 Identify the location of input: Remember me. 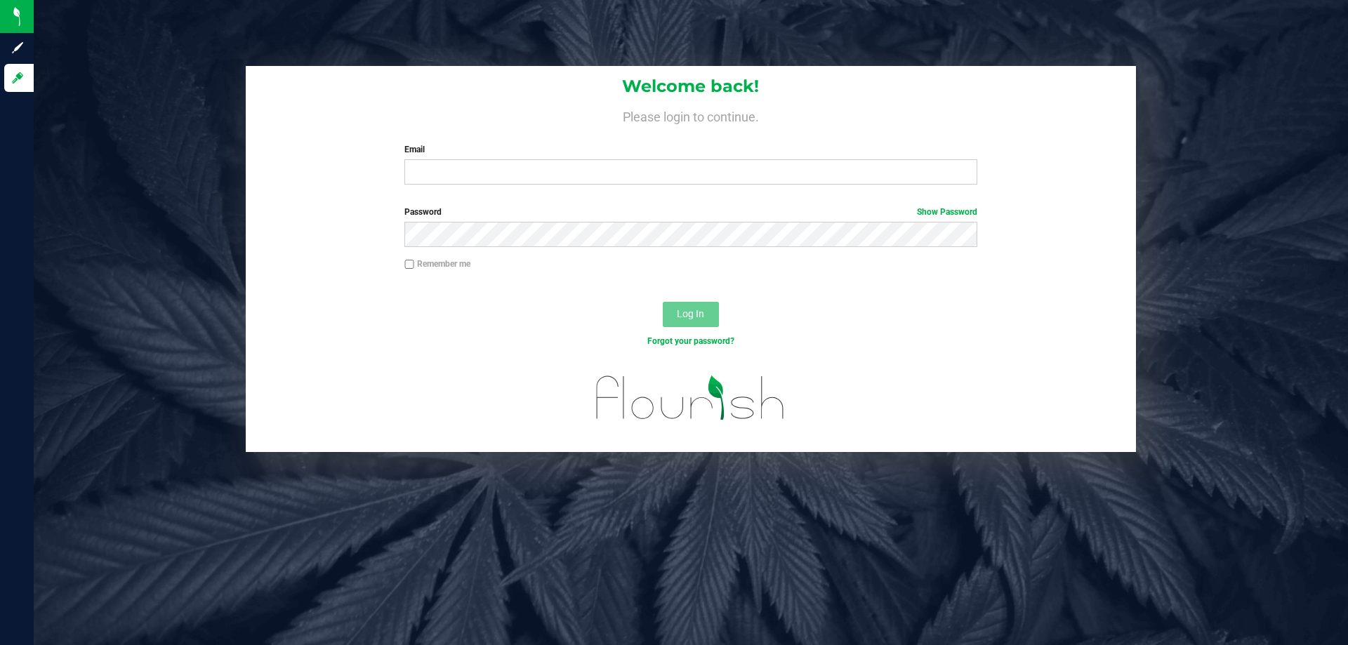
(409, 265).